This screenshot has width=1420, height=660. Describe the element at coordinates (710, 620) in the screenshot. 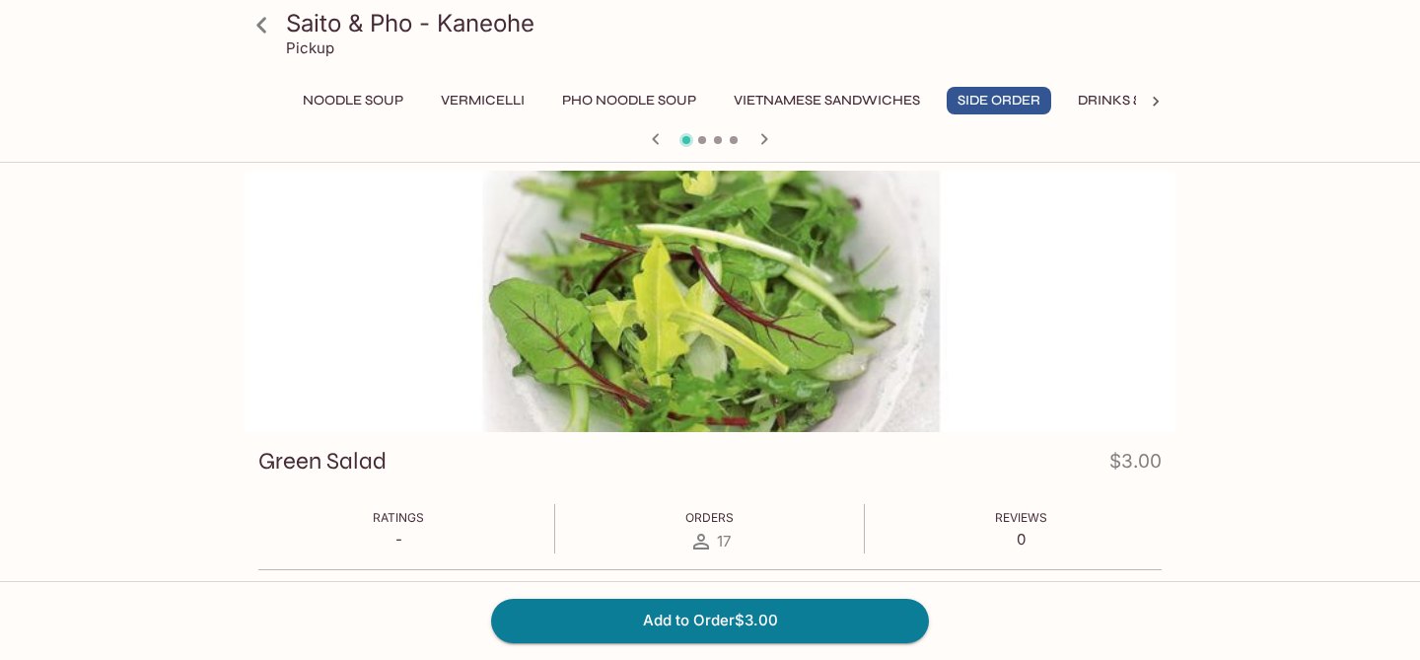

I see `button: Add to Order$3.00` at that location.